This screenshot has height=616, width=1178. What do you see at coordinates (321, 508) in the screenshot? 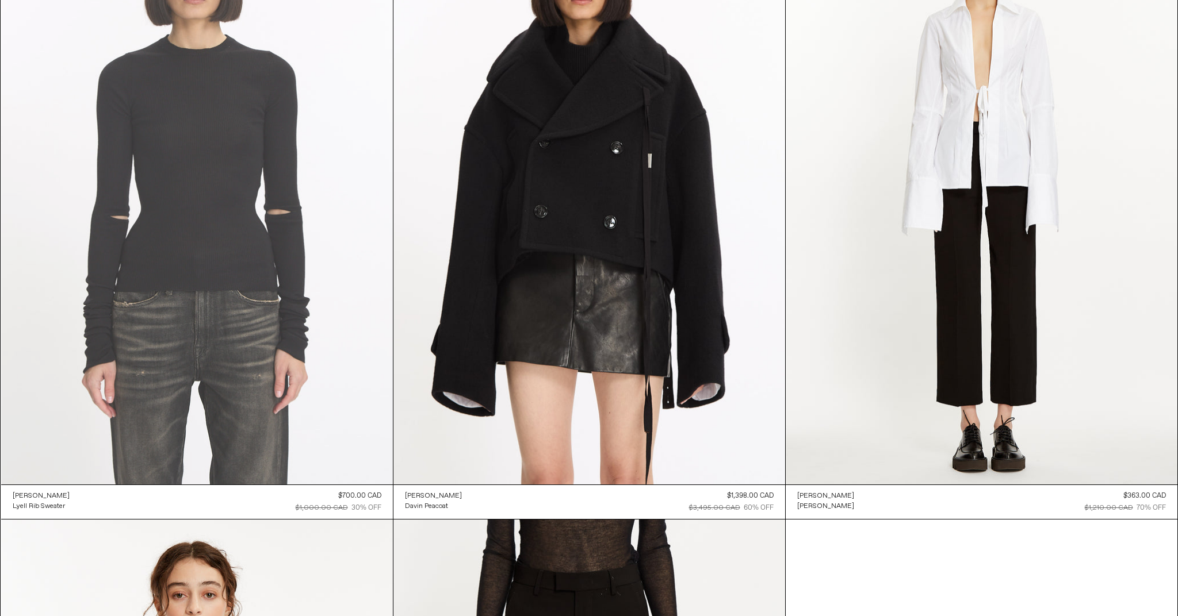
I see `div: $1,000.00 CAD` at bounding box center [321, 508].